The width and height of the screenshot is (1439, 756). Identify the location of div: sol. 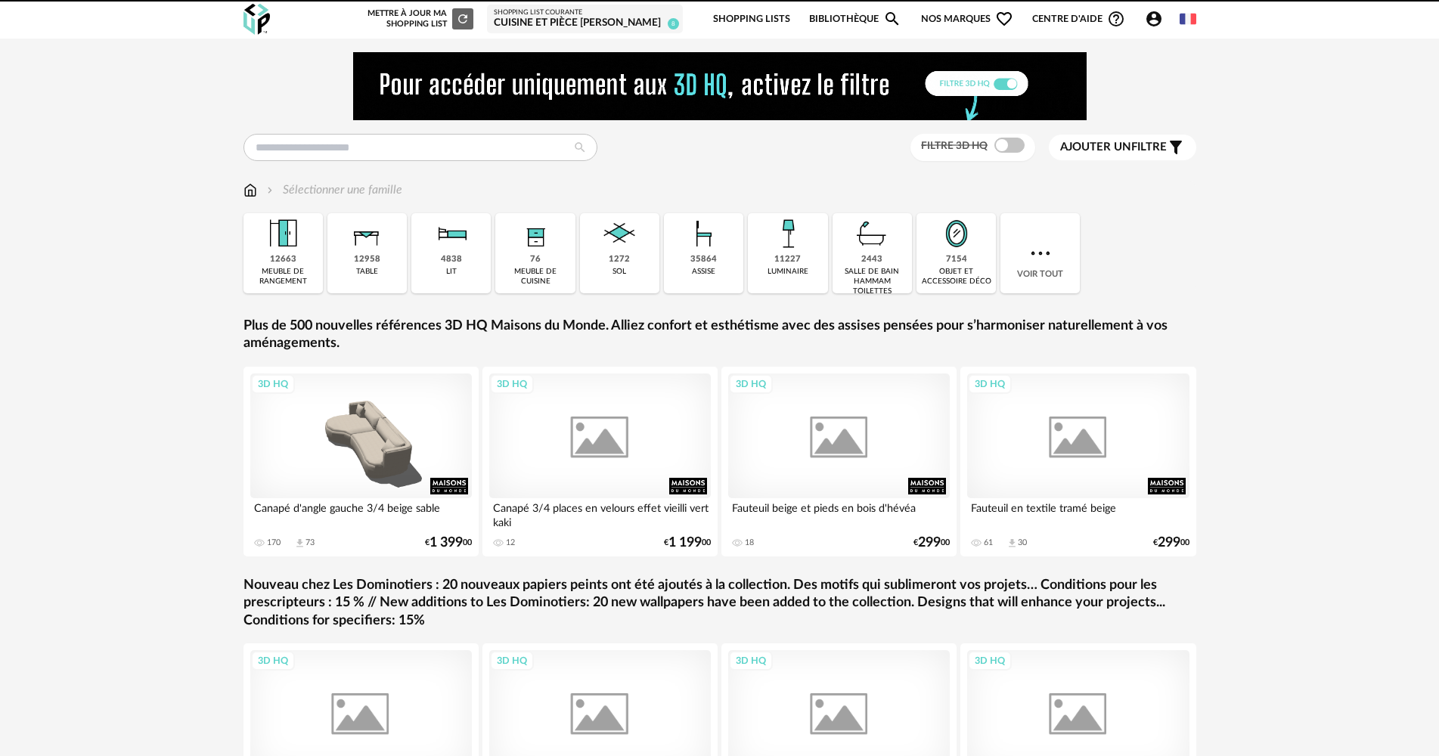
(619, 272).